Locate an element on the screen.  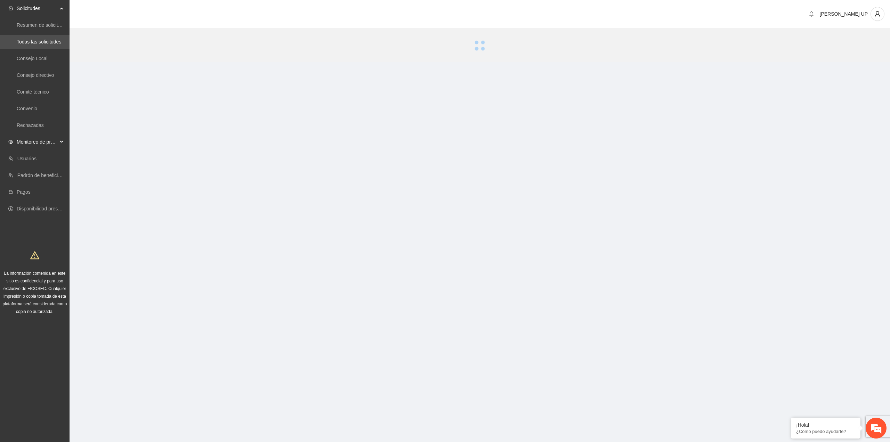
span: Solicitudes is located at coordinates (37, 8).